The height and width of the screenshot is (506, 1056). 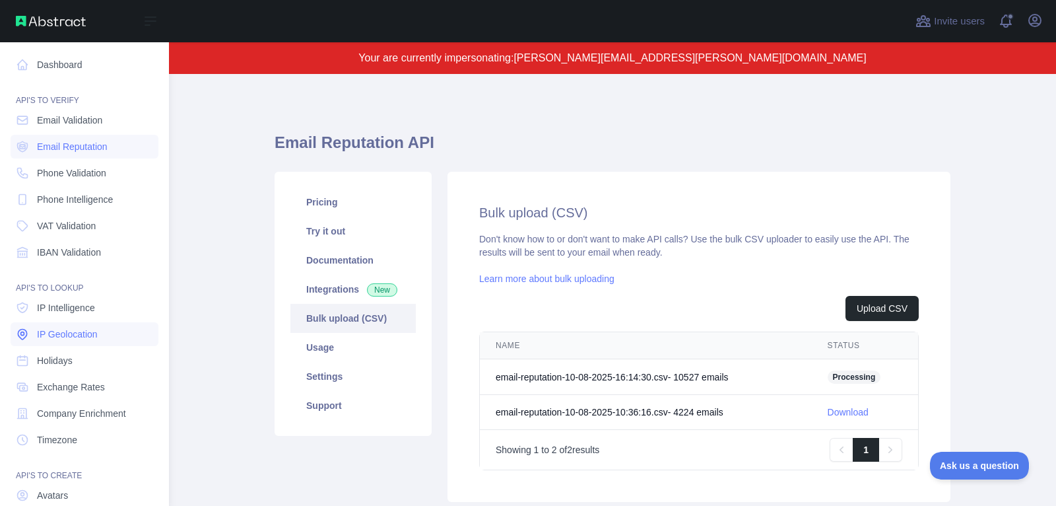 I want to click on h1: Email Reputation API, so click(x=612, y=148).